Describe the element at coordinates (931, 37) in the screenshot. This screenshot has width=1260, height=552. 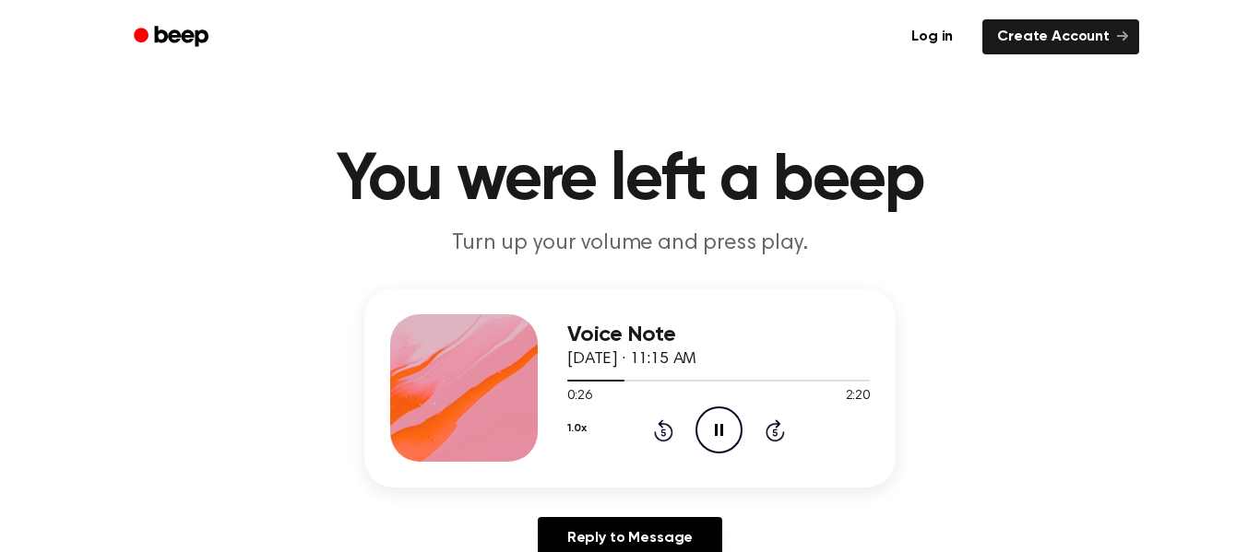
I see `a: Log in` at that location.